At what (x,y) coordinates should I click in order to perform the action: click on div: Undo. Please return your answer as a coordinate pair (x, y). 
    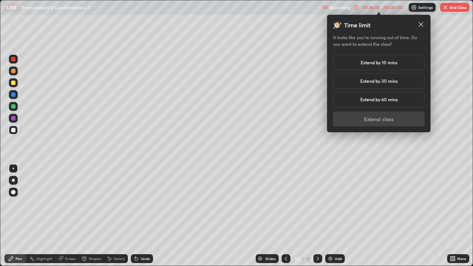
    Looking at the image, I should click on (145, 259).